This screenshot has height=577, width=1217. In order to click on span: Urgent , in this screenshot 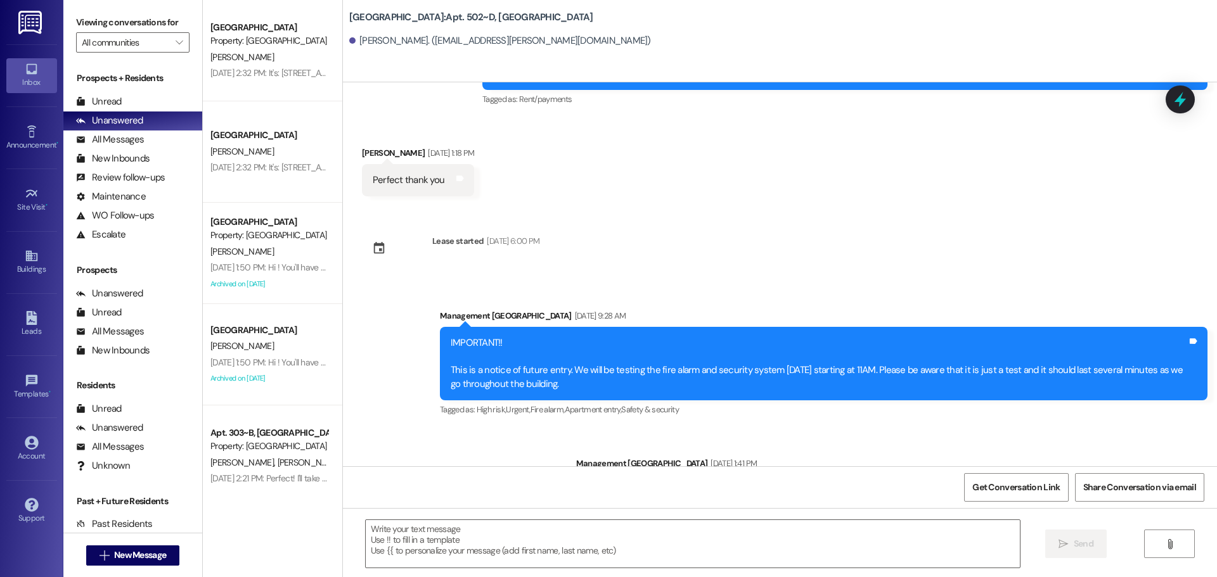, I will do `click(518, 409)`.